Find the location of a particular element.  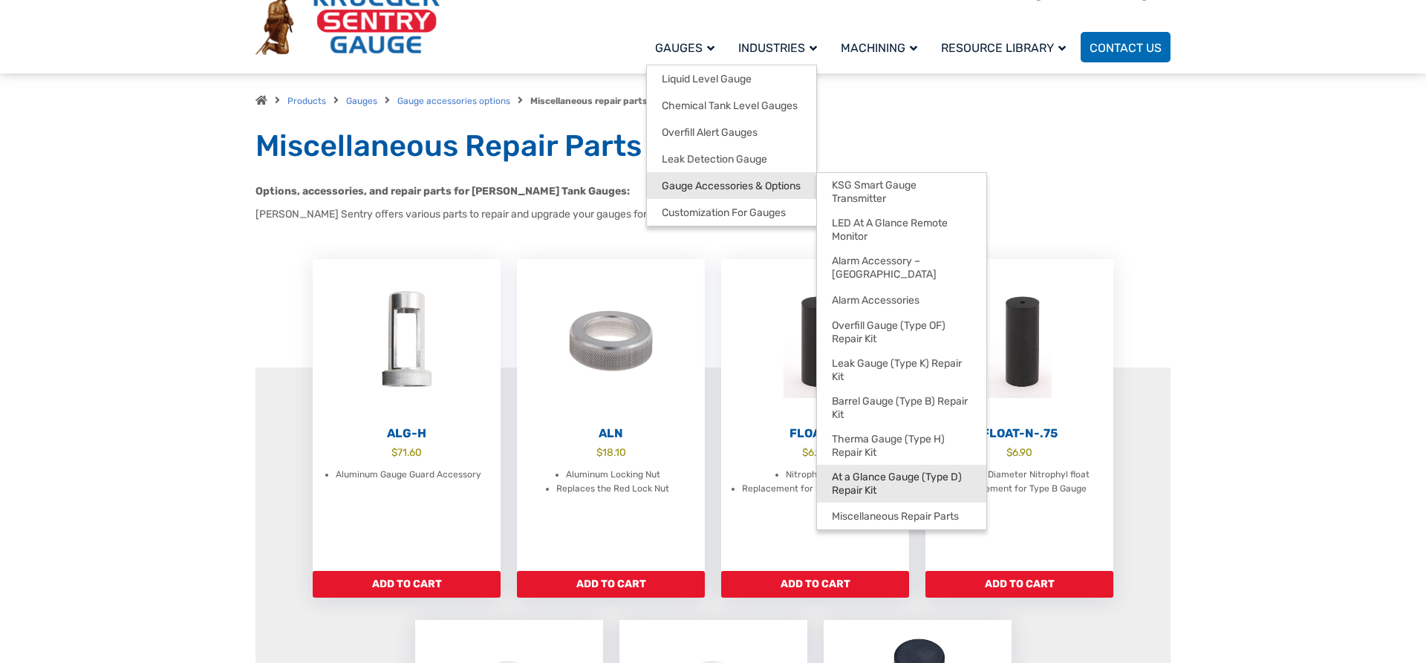

h2: ALN is located at coordinates (611, 434).